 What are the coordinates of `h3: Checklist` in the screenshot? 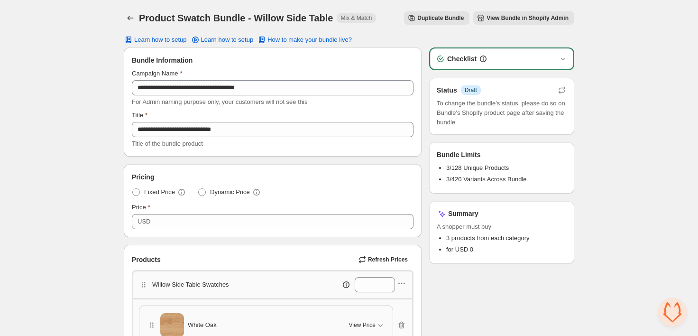 It's located at (462, 59).